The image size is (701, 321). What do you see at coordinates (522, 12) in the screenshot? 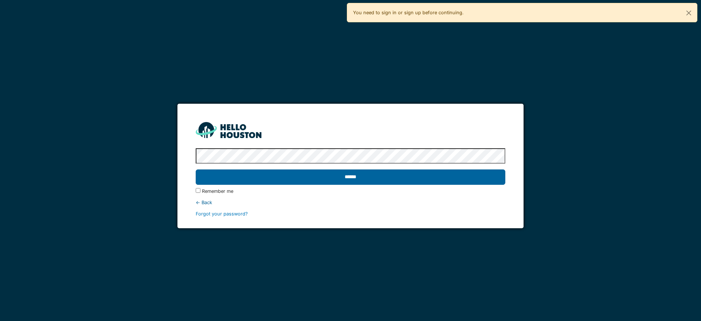
I see `div: You need to sign in or sign up before continuing.` at bounding box center [522, 12].